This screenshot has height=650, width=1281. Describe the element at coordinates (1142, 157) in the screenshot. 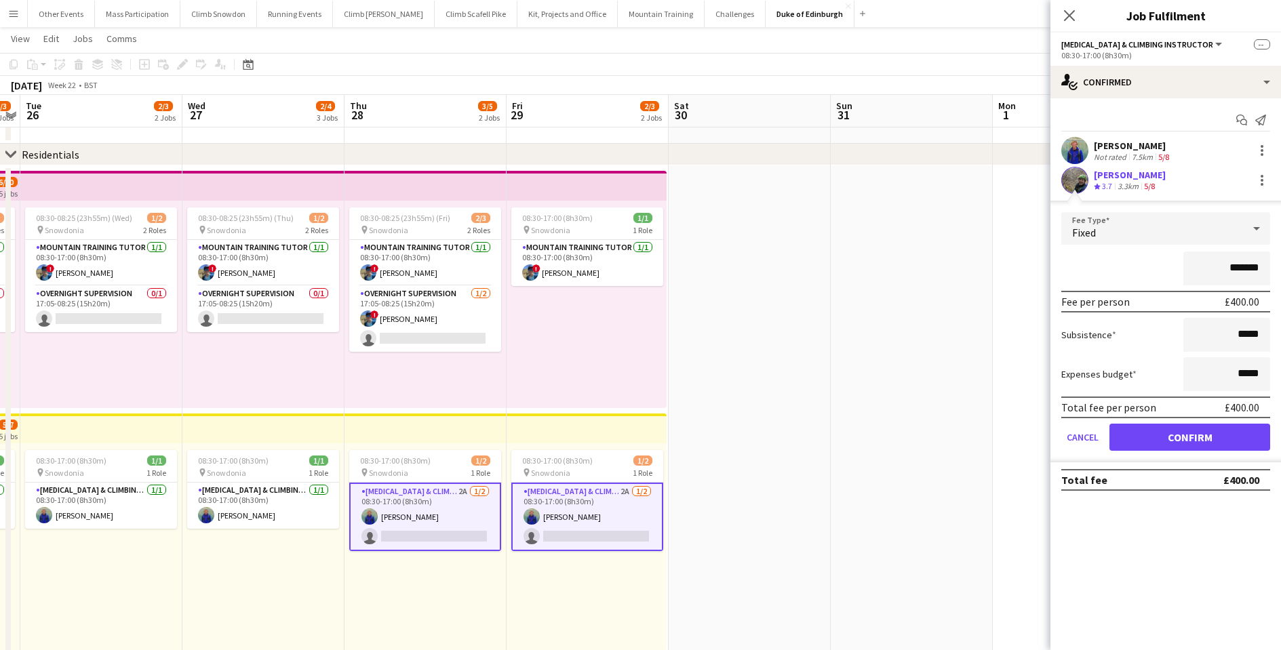

I see `div: 7.5km` at that location.